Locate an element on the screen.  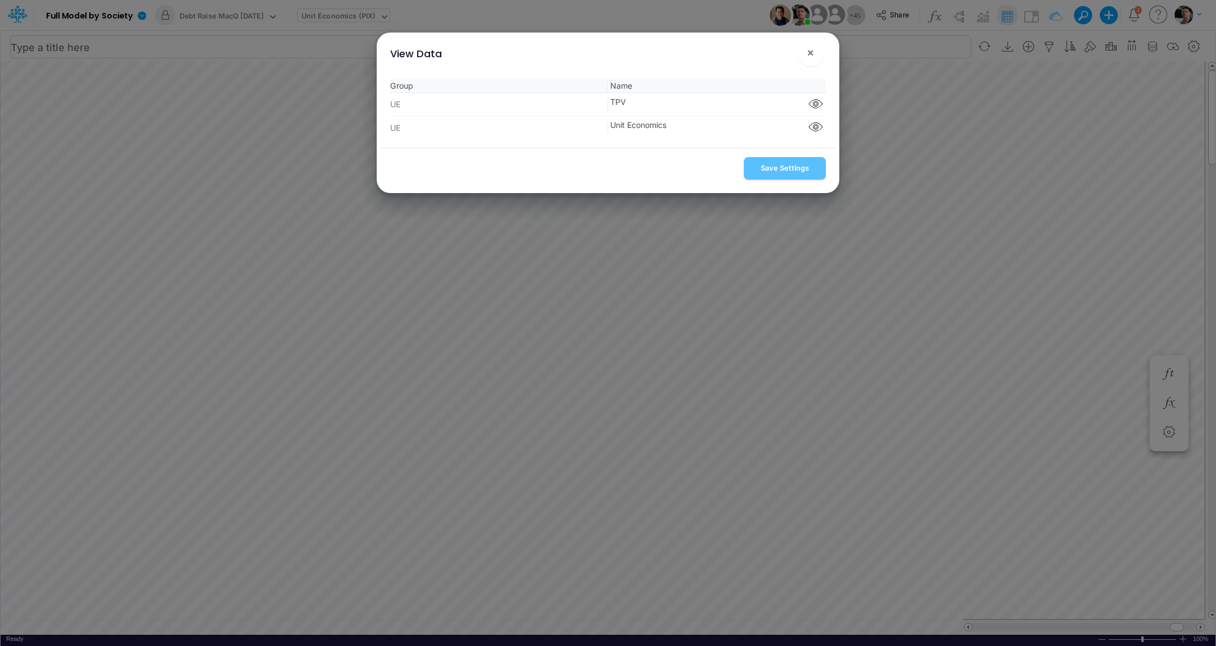
span: TPV is located at coordinates (717, 104).